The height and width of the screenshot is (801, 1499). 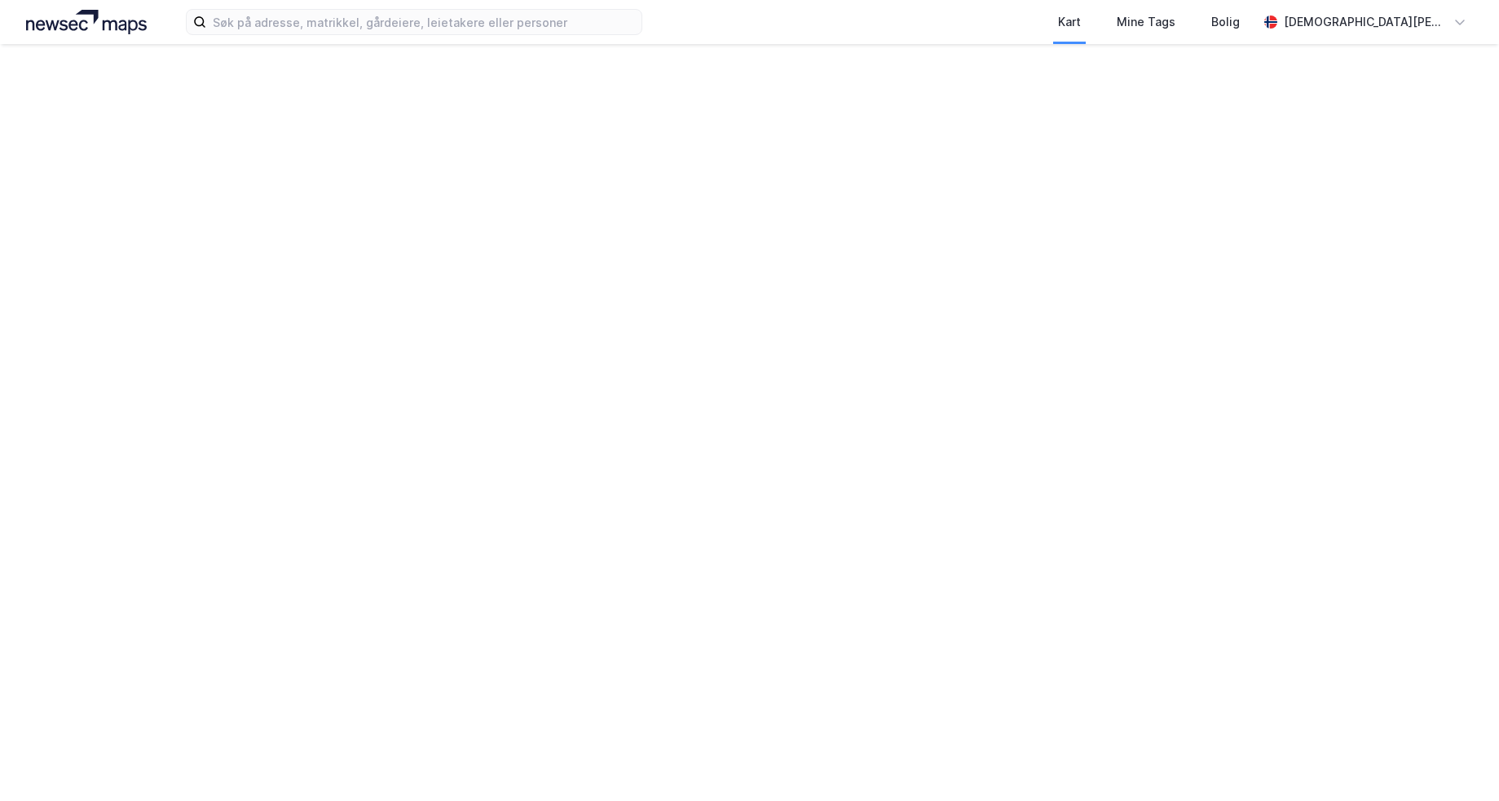 I want to click on div: Bolig, so click(x=1225, y=22).